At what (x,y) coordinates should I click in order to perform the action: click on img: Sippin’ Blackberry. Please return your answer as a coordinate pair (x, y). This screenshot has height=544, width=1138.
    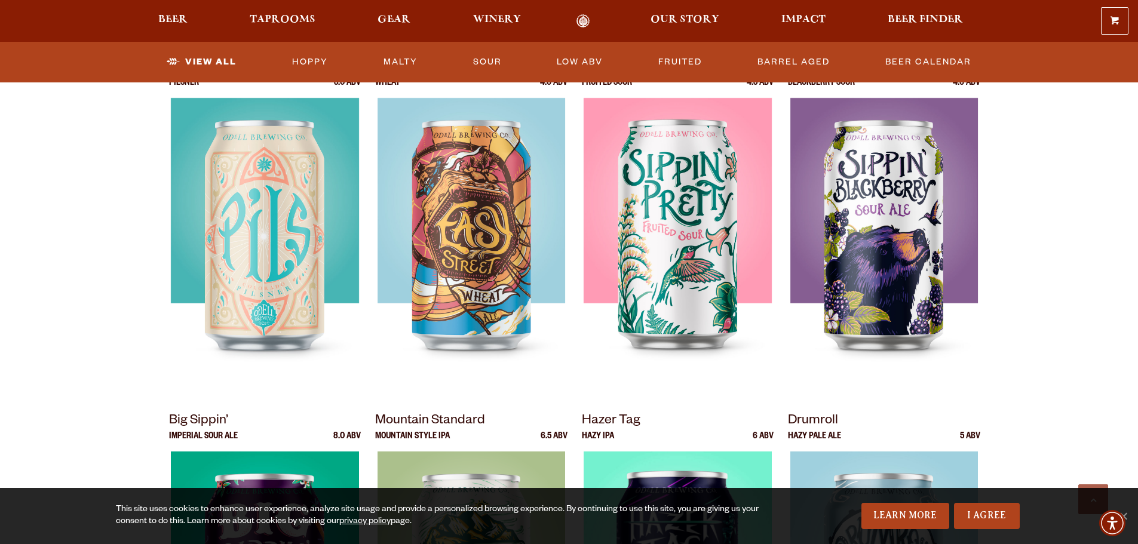
    Looking at the image, I should click on (884, 247).